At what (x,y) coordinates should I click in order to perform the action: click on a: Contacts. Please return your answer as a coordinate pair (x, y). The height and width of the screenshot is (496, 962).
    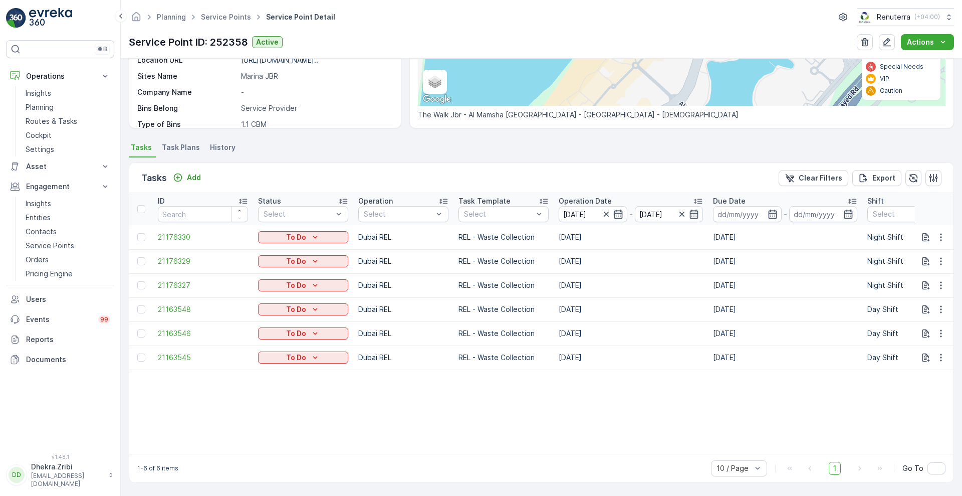
    Looking at the image, I should click on (68, 231).